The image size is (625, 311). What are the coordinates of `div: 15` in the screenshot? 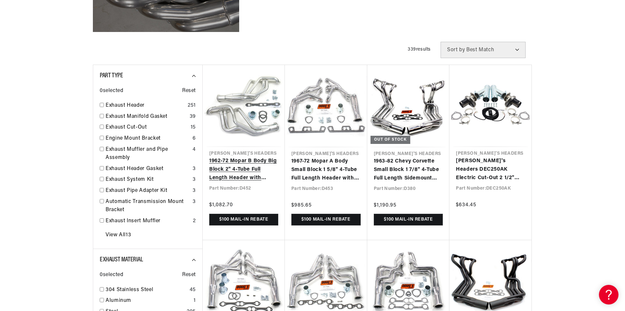 It's located at (193, 127).